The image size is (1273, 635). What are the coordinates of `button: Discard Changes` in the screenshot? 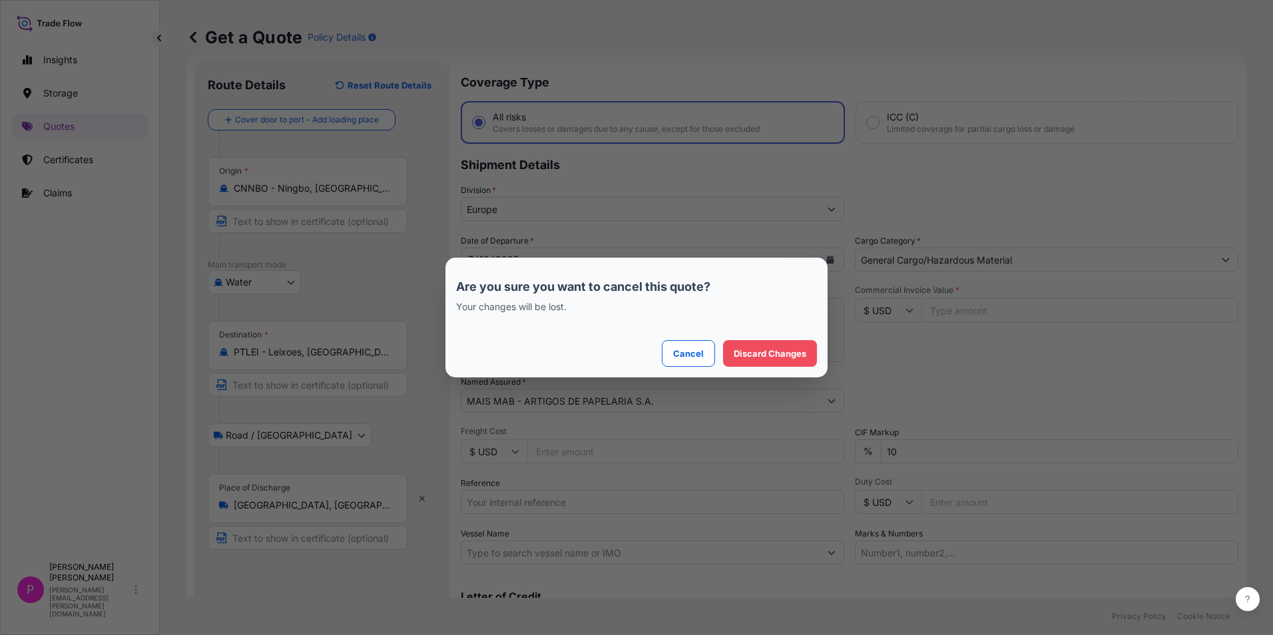 It's located at (770, 354).